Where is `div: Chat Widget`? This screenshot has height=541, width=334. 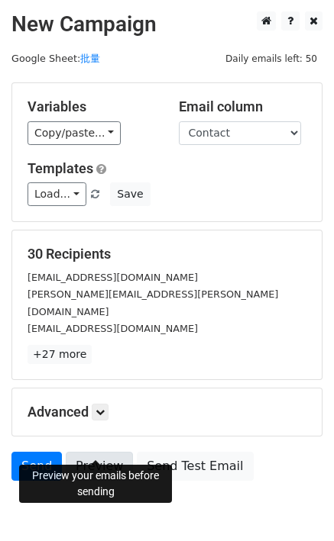
div: Chat Widget is located at coordinates (296, 505).